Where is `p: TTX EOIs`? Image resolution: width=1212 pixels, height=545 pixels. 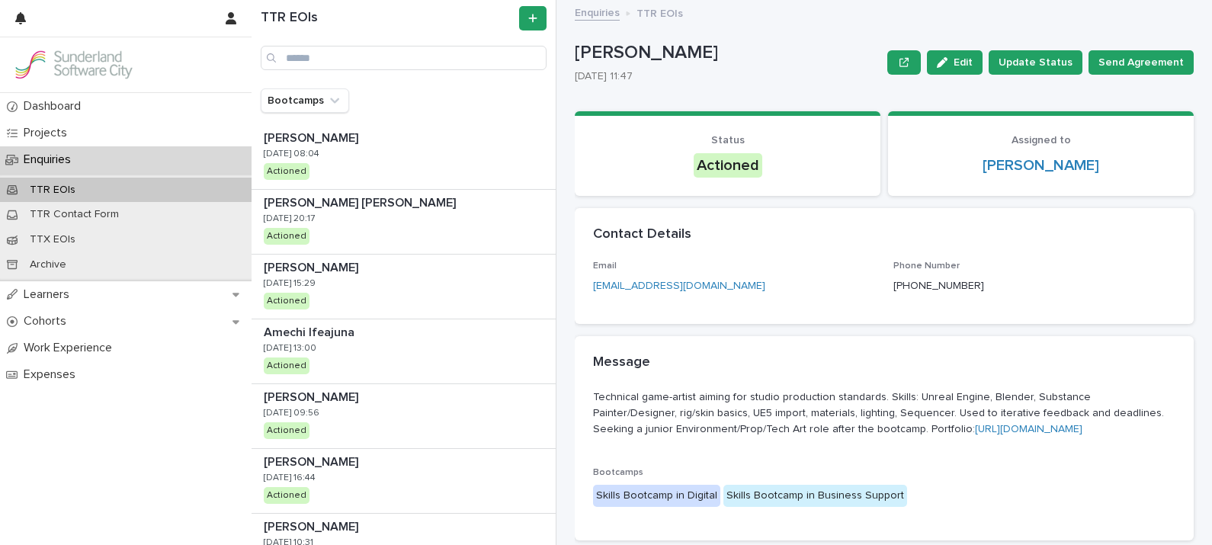
p: TTX EOIs is located at coordinates (53, 239).